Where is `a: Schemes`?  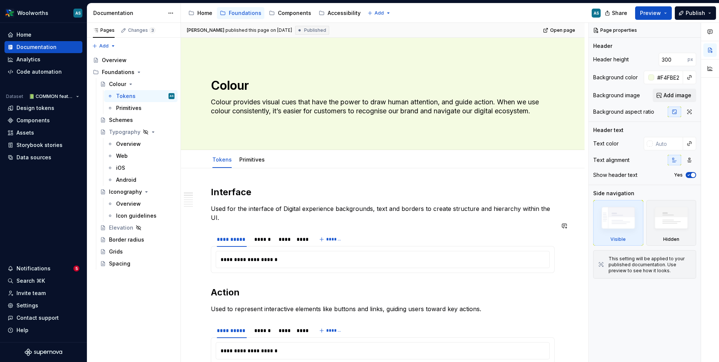
a: Schemes is located at coordinates (137, 120).